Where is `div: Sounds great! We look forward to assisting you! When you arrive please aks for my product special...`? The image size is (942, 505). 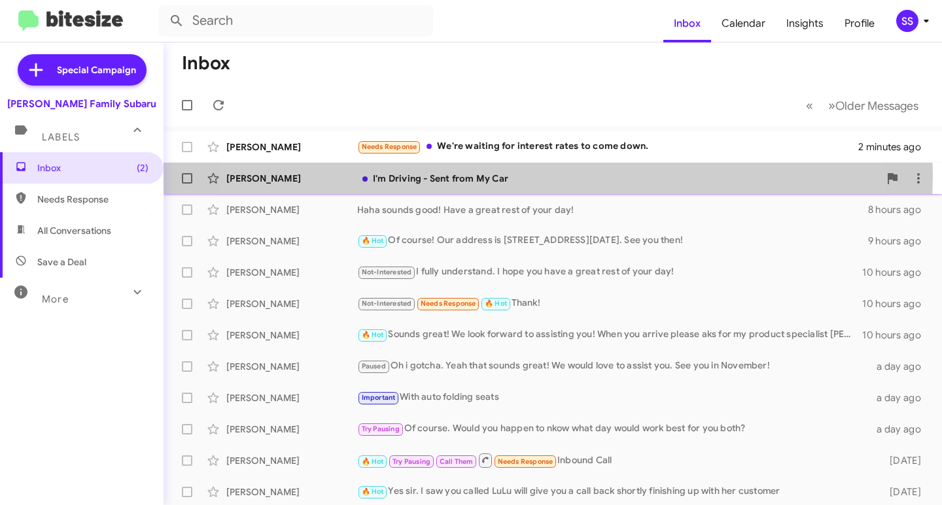 div: Sounds great! We look forward to assisting you! When you arrive please aks for my product special... is located at coordinates (609, 335).